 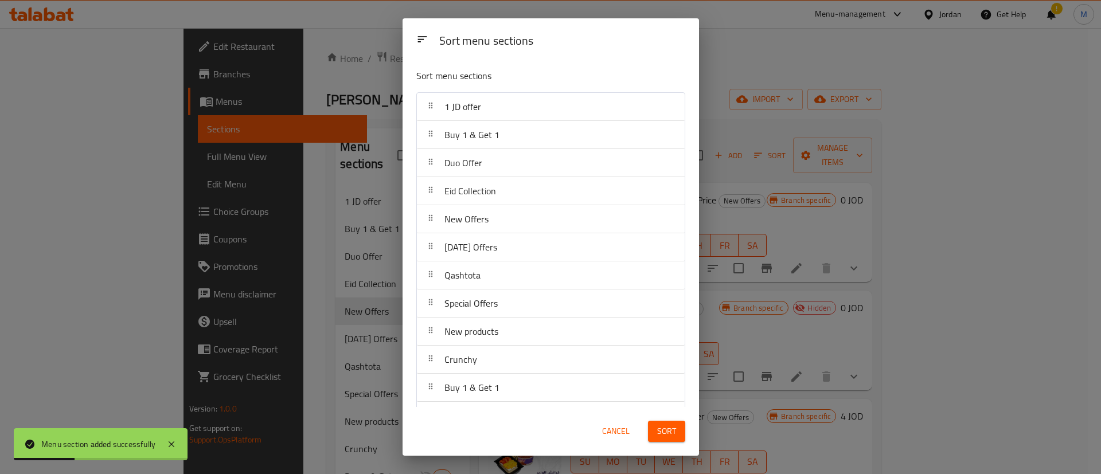 I want to click on span: Special Offers, so click(x=471, y=303).